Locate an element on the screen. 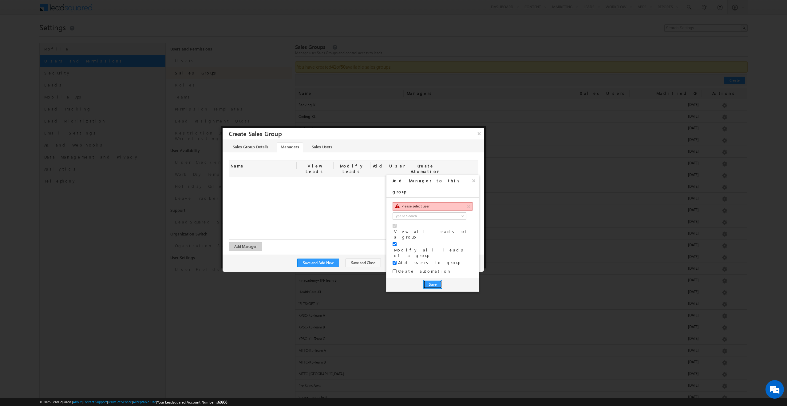  label: View all leads of a group is located at coordinates (433, 234).